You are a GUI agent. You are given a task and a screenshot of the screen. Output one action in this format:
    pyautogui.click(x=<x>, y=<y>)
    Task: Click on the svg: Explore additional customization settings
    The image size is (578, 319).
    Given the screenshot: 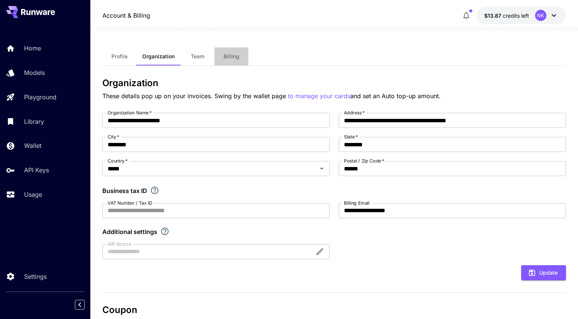 What is the action you would take?
    pyautogui.click(x=165, y=231)
    